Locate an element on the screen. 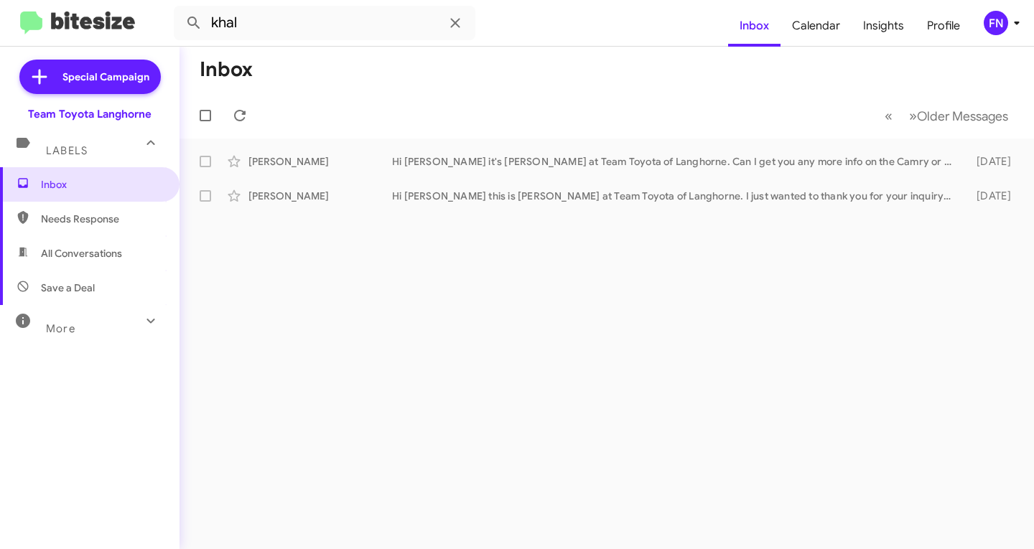 The width and height of the screenshot is (1034, 549). button: FN is located at coordinates (995, 23).